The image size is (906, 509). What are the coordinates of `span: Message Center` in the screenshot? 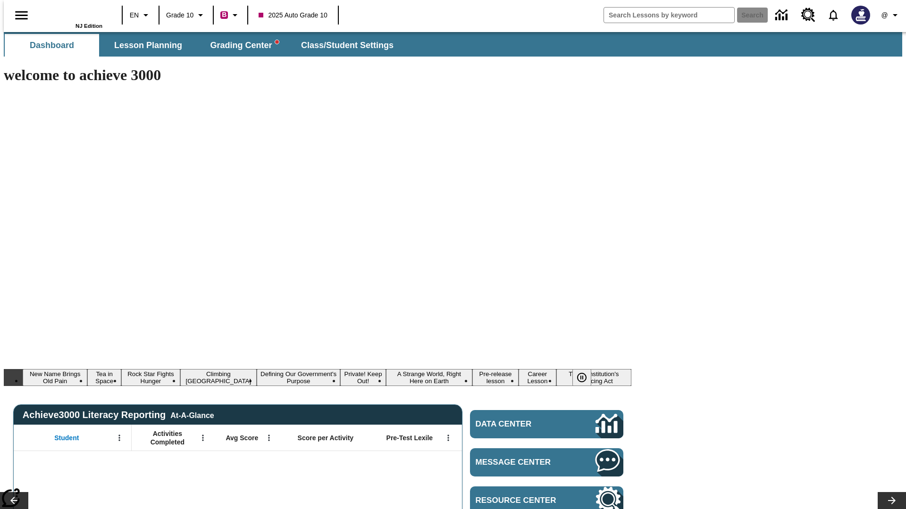 It's located at (521, 463).